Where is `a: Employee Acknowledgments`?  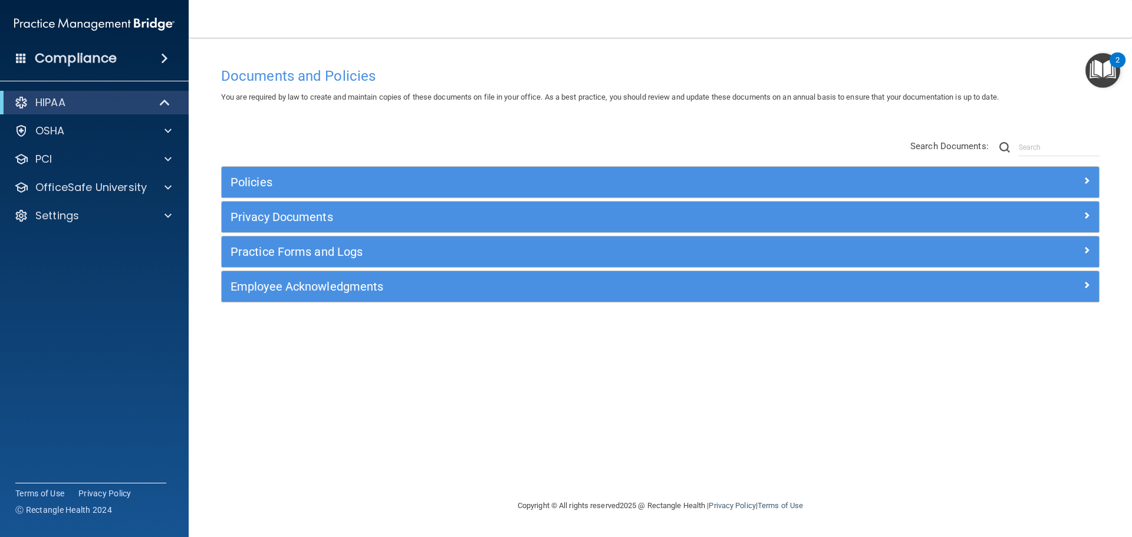
a: Employee Acknowledgments is located at coordinates (660, 286).